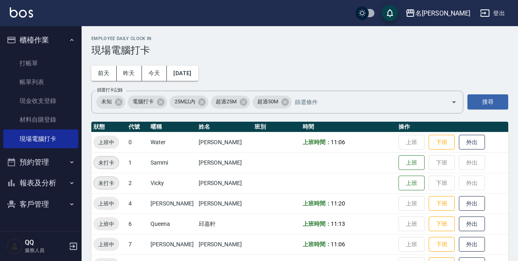 The image size is (518, 261). What do you see at coordinates (138, 183) in the screenshot?
I see `td: 2` at bounding box center [138, 183].